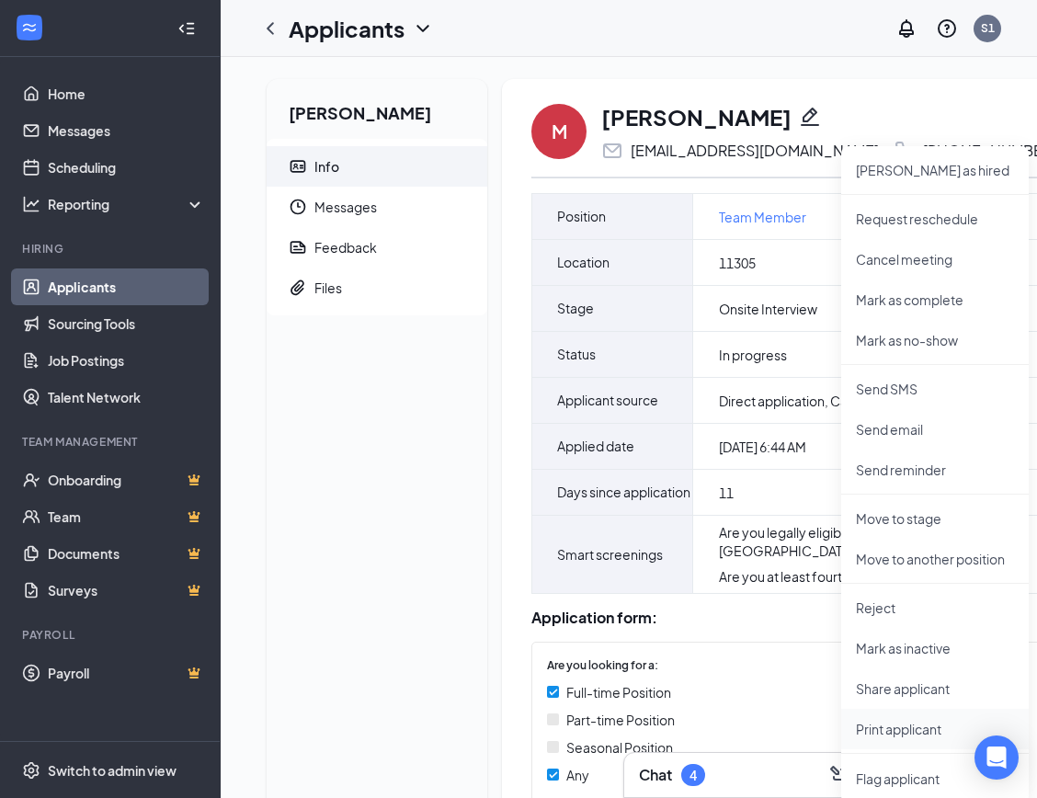 This screenshot has width=1037, height=798. I want to click on svg: Pencil, so click(810, 117).